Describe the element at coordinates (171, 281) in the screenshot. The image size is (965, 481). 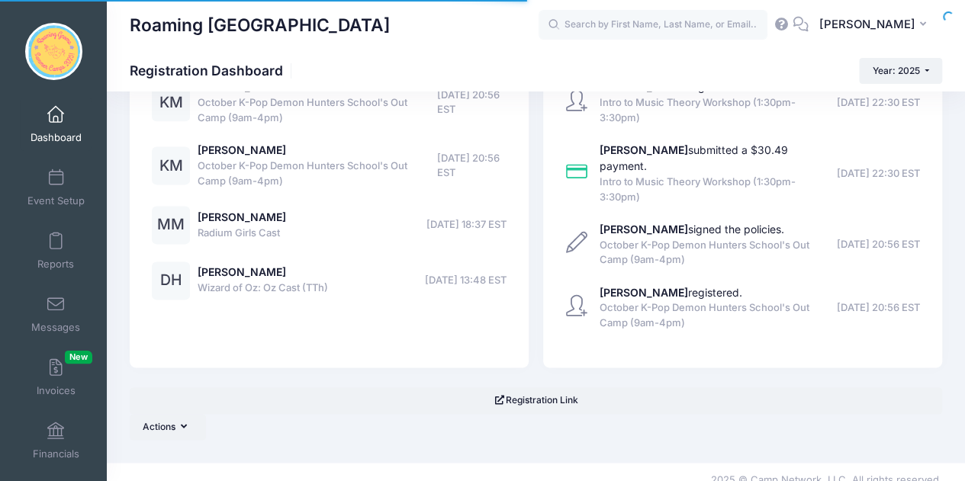
I see `div: DH` at that location.